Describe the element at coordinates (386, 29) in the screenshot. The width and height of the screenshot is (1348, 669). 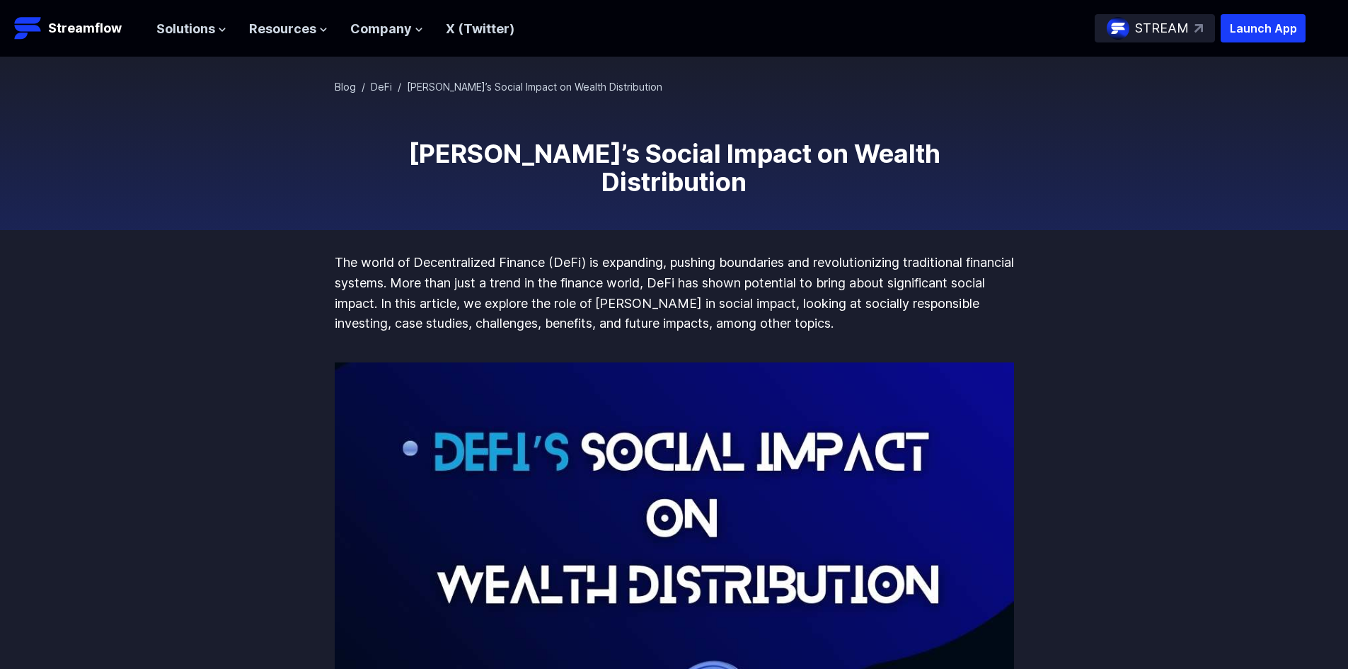
I see `button: Company` at that location.